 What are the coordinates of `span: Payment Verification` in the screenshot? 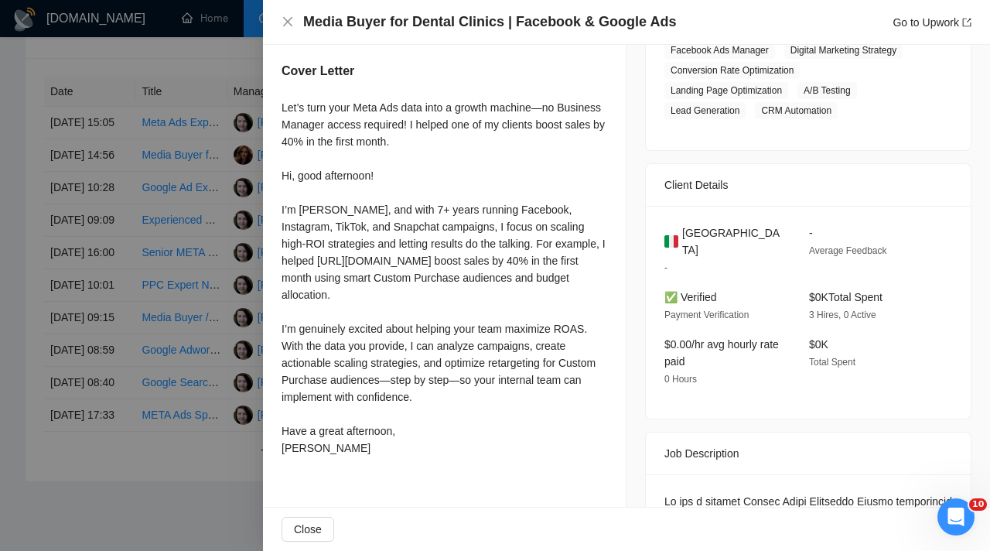 It's located at (706, 315).